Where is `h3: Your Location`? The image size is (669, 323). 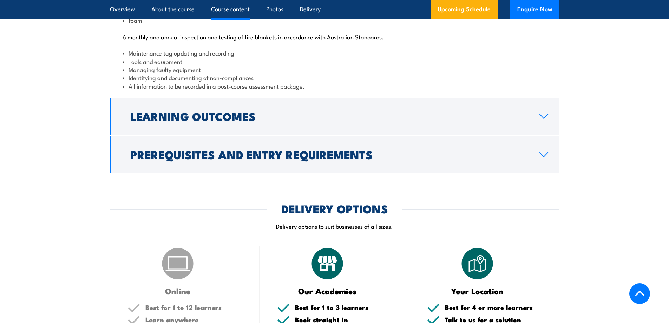 h3: Your Location is located at coordinates (477, 290).